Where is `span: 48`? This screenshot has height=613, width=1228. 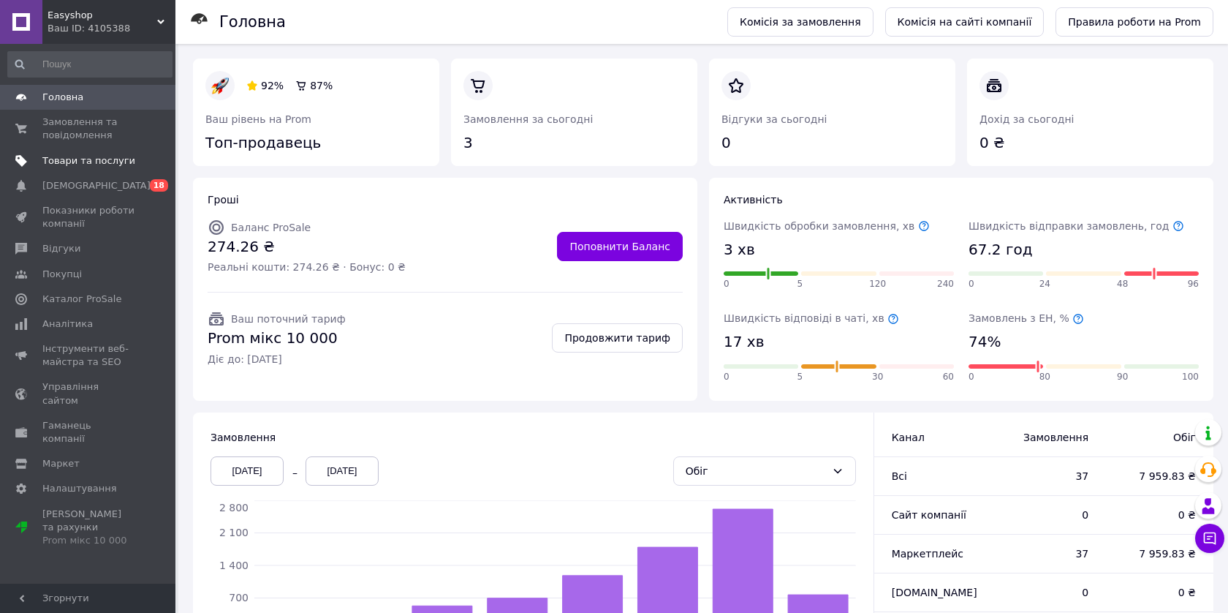
span: 48 is located at coordinates (1122, 284).